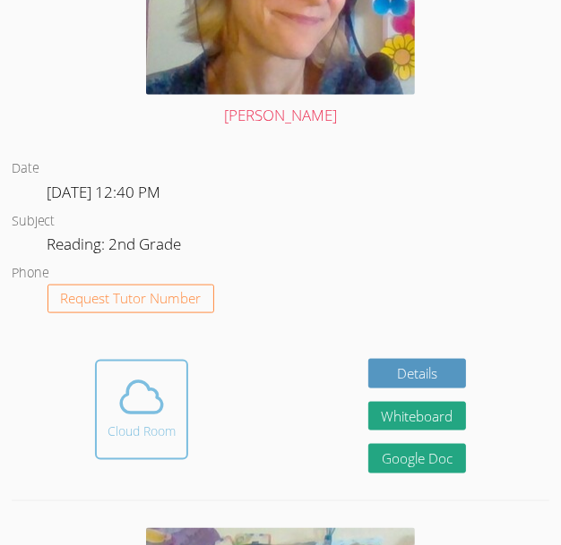 Image resolution: width=561 pixels, height=545 pixels. What do you see at coordinates (417, 458) in the screenshot?
I see `a: Google Doc` at bounding box center [417, 458].